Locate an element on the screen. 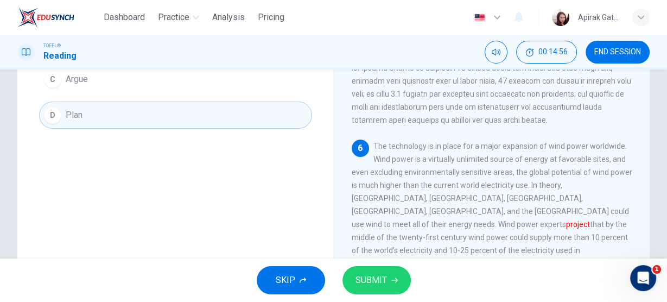 This screenshot has height=302, width=667. div: C is located at coordinates (53, 79).